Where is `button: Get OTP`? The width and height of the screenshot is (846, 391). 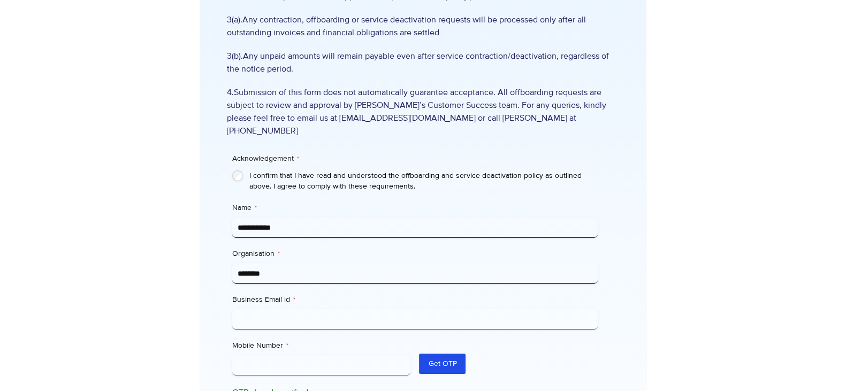 button: Get OTP is located at coordinates (442, 364).